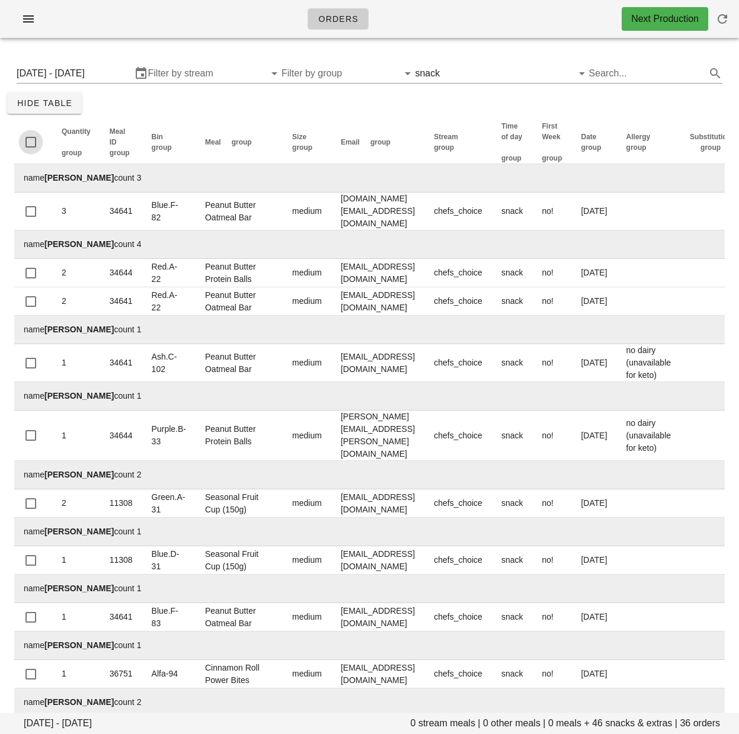  Describe the element at coordinates (638, 137) in the screenshot. I see `span: Allergy` at that location.